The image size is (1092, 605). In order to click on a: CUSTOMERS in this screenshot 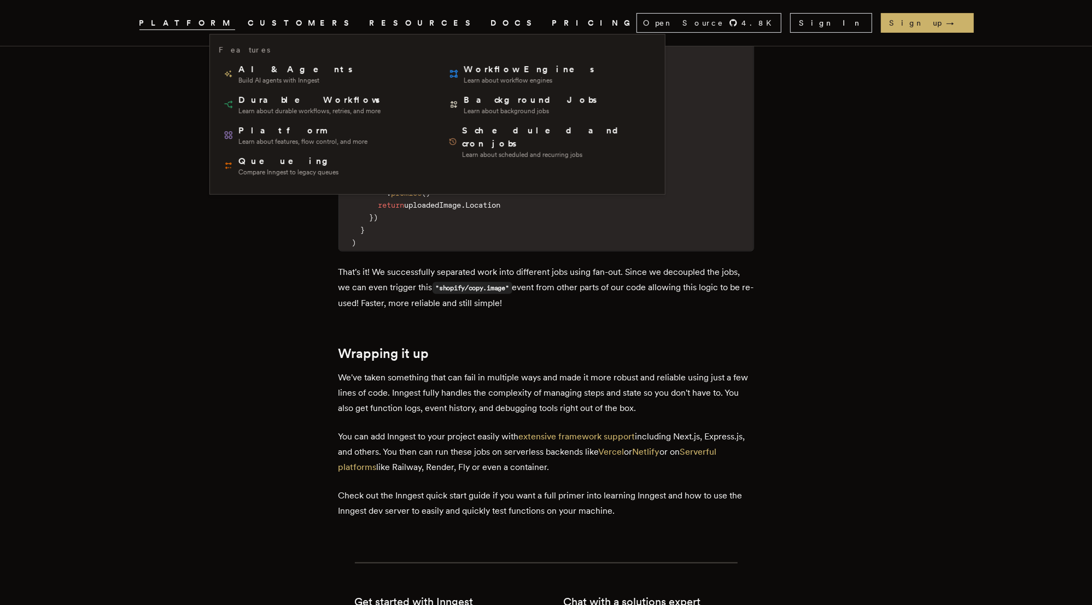, I will do `click(302, 23)`.